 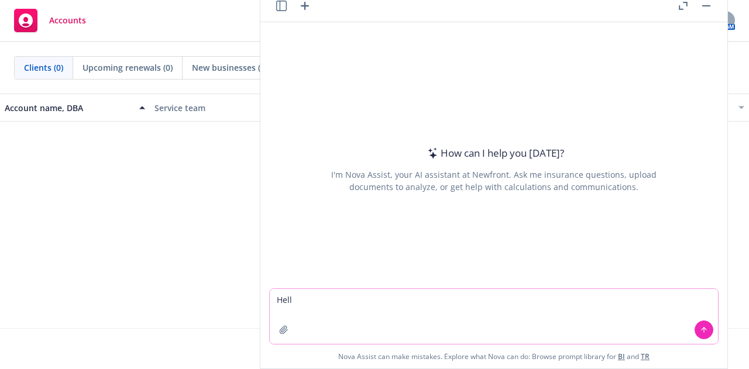 What do you see at coordinates (50, 20) in the screenshot?
I see `a: Accounts` at bounding box center [50, 20].